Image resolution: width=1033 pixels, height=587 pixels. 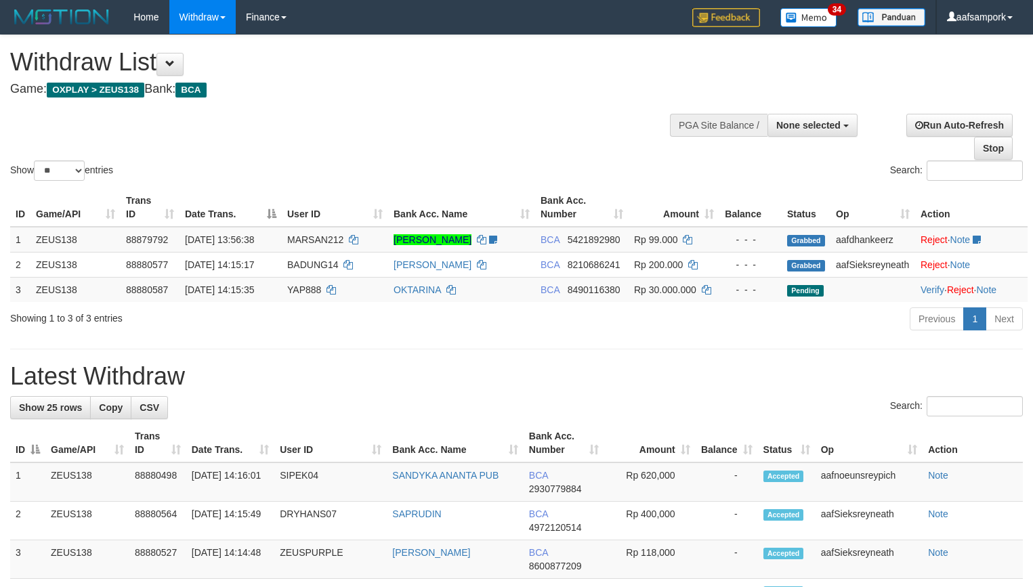 I want to click on th: Date Trans.: activate to sort column ascending, so click(x=230, y=443).